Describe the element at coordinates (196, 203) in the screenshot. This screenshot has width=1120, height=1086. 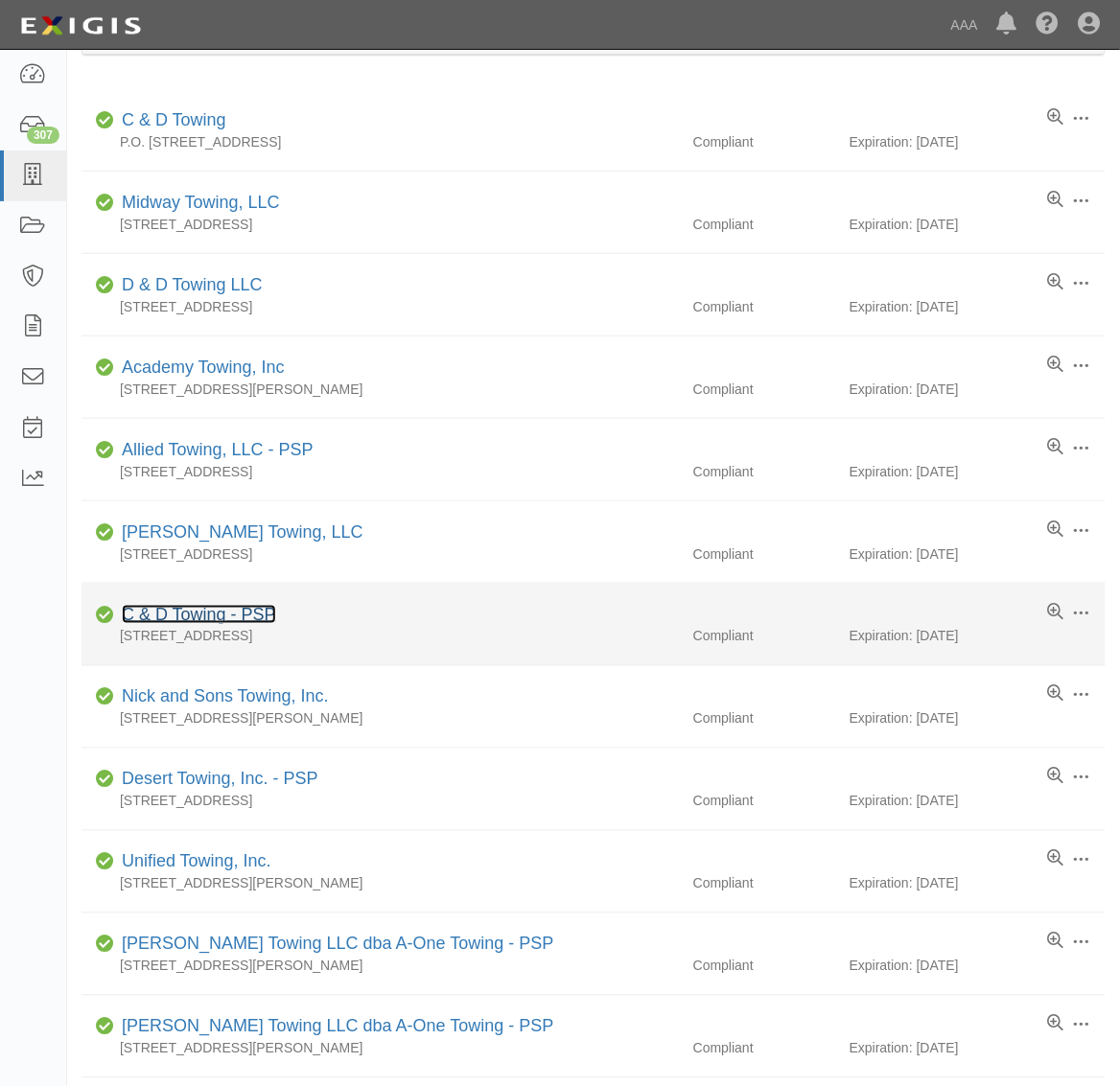
I see `div: Midway Towing, LLC` at that location.